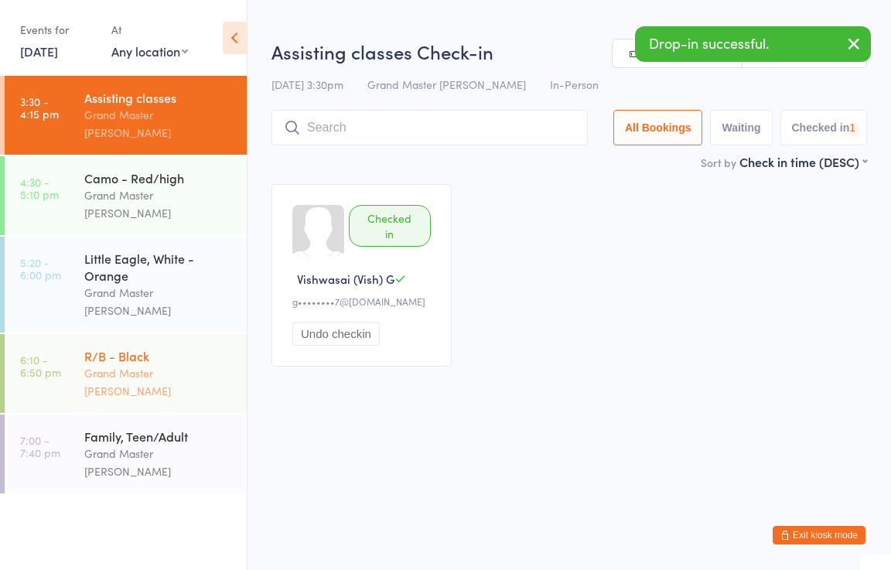  I want to click on div: Check in time (DESC), so click(802, 162).